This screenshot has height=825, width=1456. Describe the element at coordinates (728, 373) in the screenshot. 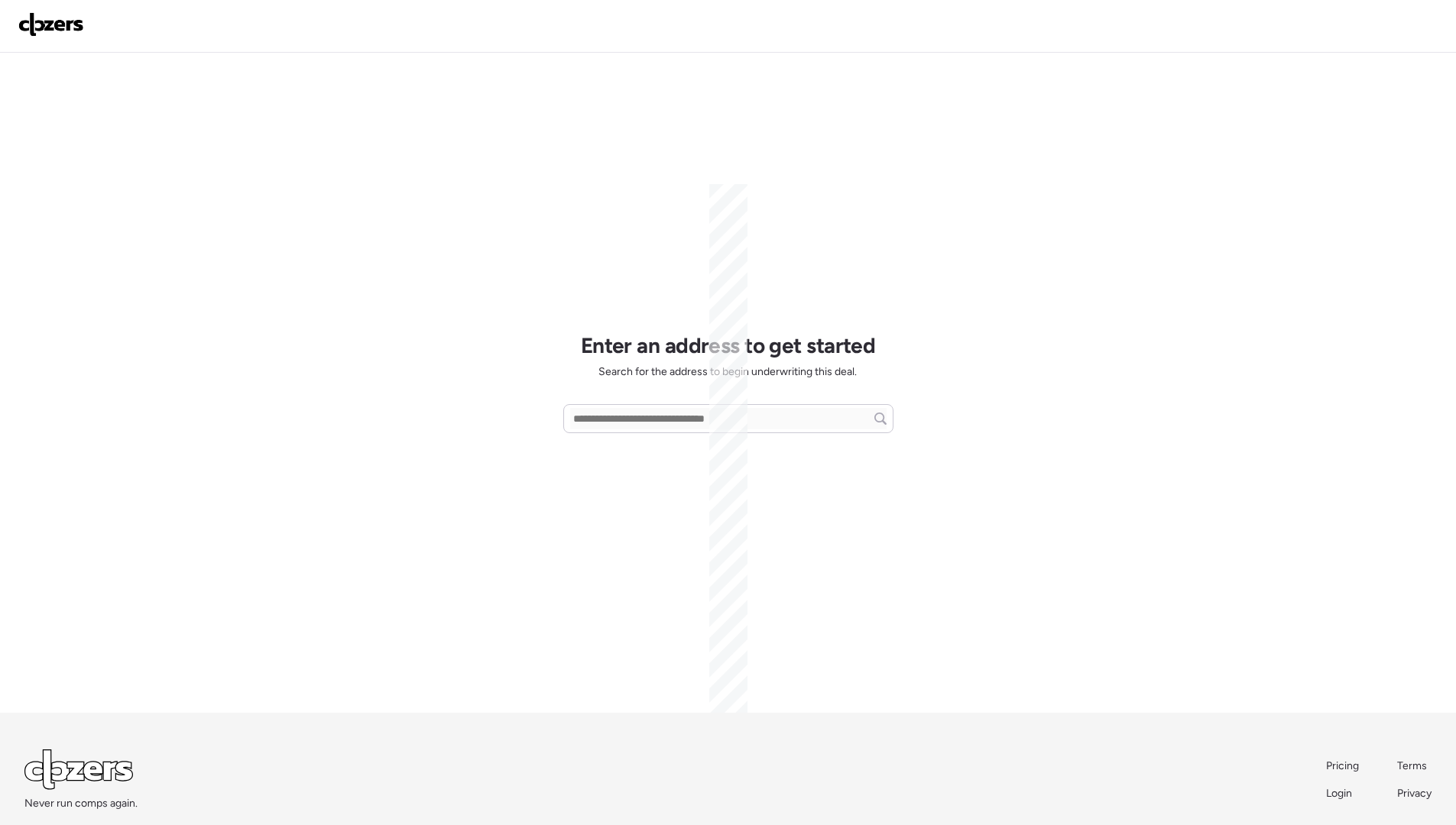

I see `span: Search for the address to begin underwriting this deal.` at that location.